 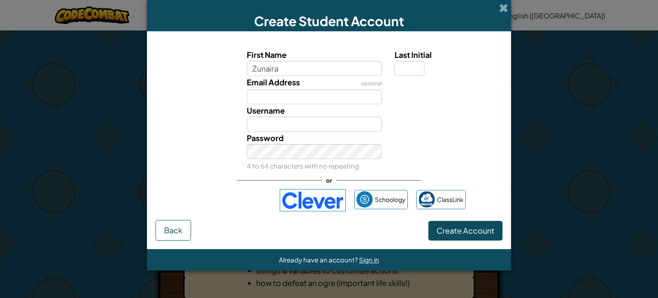 What do you see at coordinates (273, 82) in the screenshot?
I see `span: Email Address` at bounding box center [273, 82].